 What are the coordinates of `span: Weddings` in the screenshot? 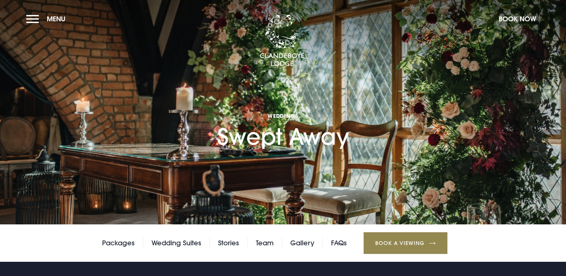 It's located at (283, 116).